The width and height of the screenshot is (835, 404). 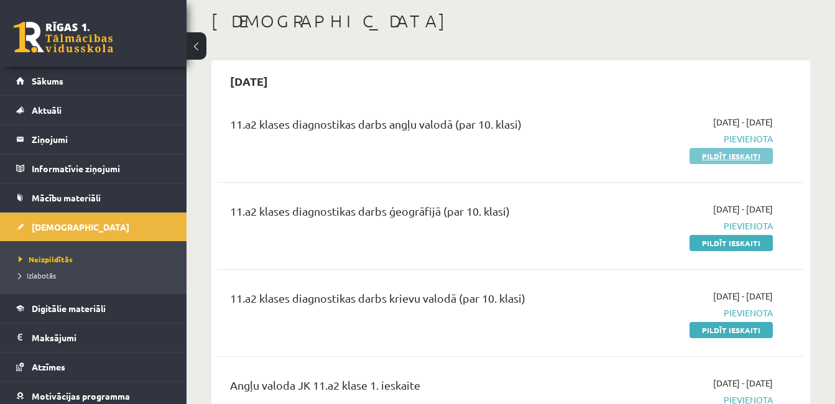 I want to click on legend: Informatīvie ziņojumi, so click(x=101, y=168).